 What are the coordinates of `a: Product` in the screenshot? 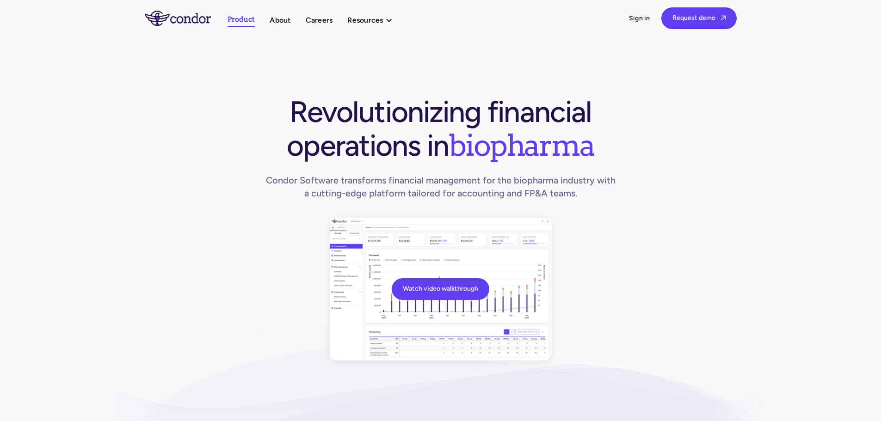 It's located at (241, 20).